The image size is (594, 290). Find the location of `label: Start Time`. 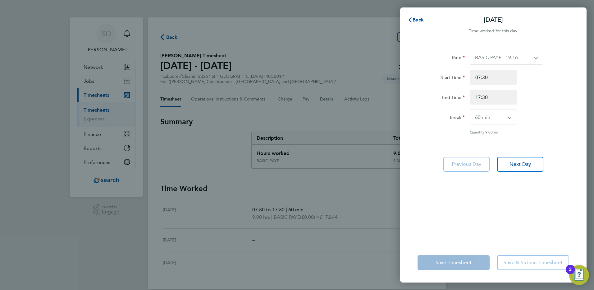

label: Start Time is located at coordinates (453, 78).